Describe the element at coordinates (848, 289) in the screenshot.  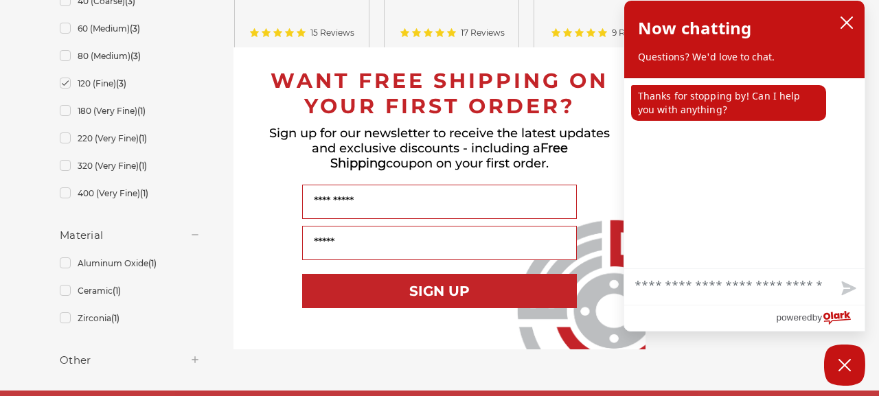
I see `button: Send message` at that location.